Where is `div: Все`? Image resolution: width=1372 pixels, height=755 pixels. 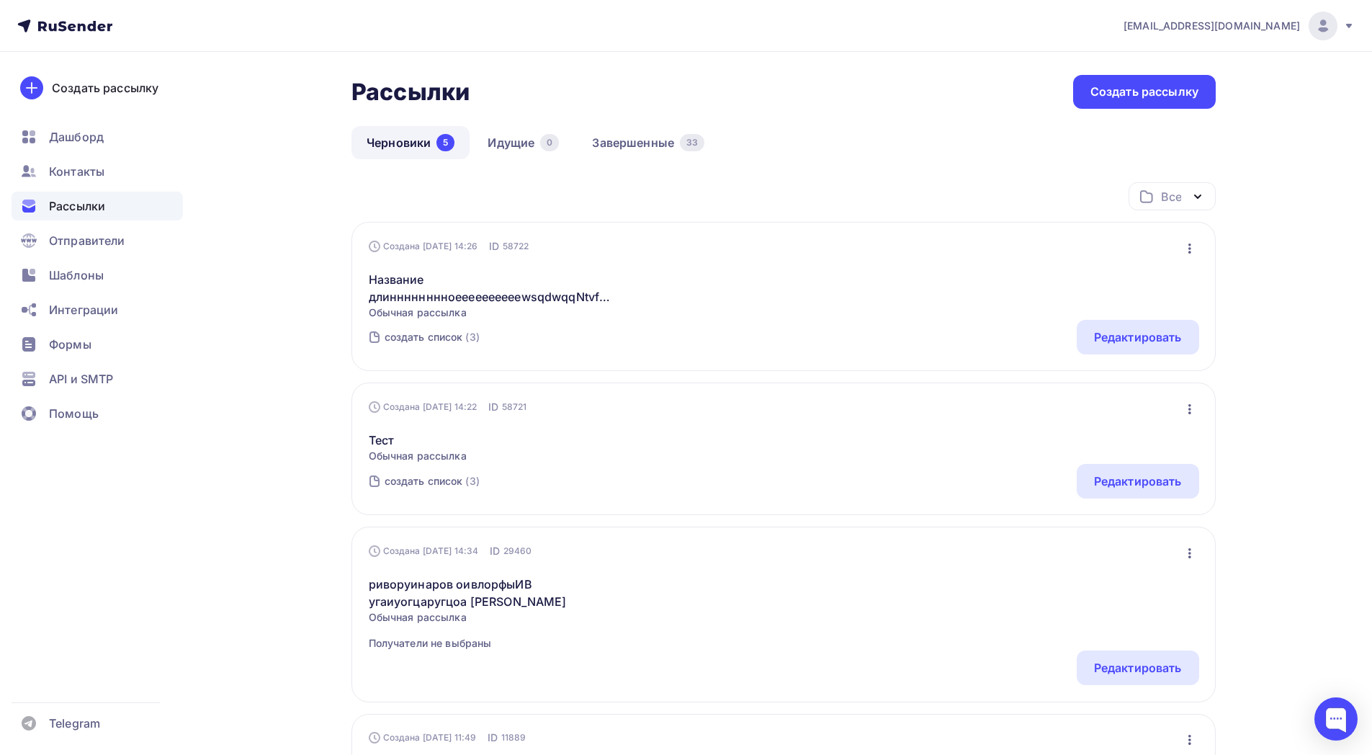
div: Все is located at coordinates (1171, 197).